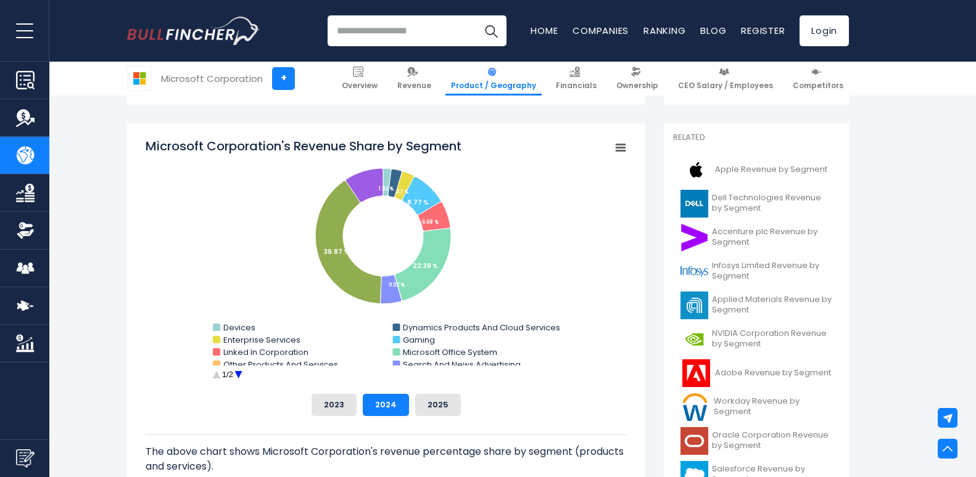 This screenshot has height=477, width=976. I want to click on tspan: 3.1 %, so click(402, 192).